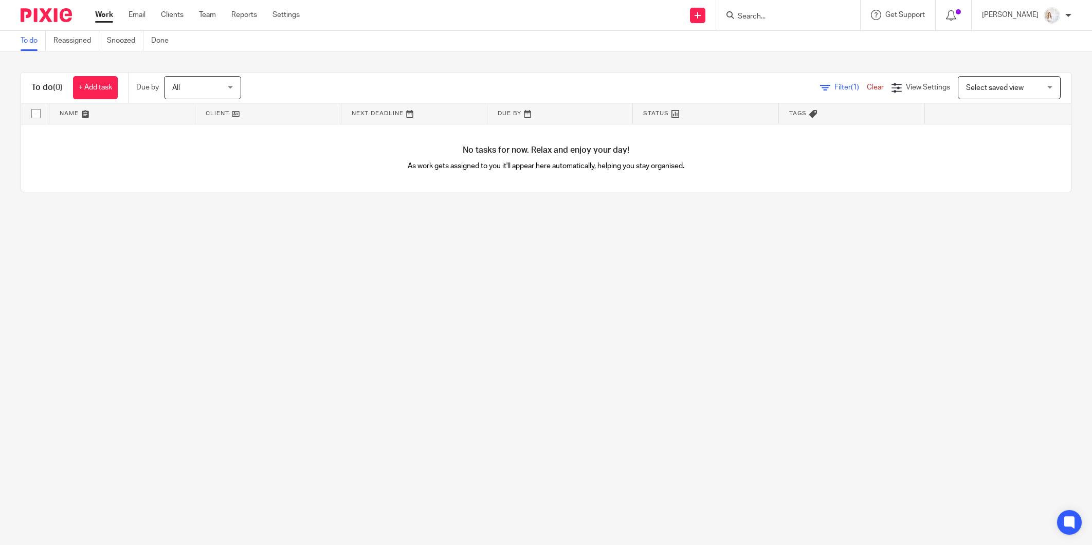 The image size is (1092, 545). What do you see at coordinates (163, 41) in the screenshot?
I see `a: Done` at bounding box center [163, 41].